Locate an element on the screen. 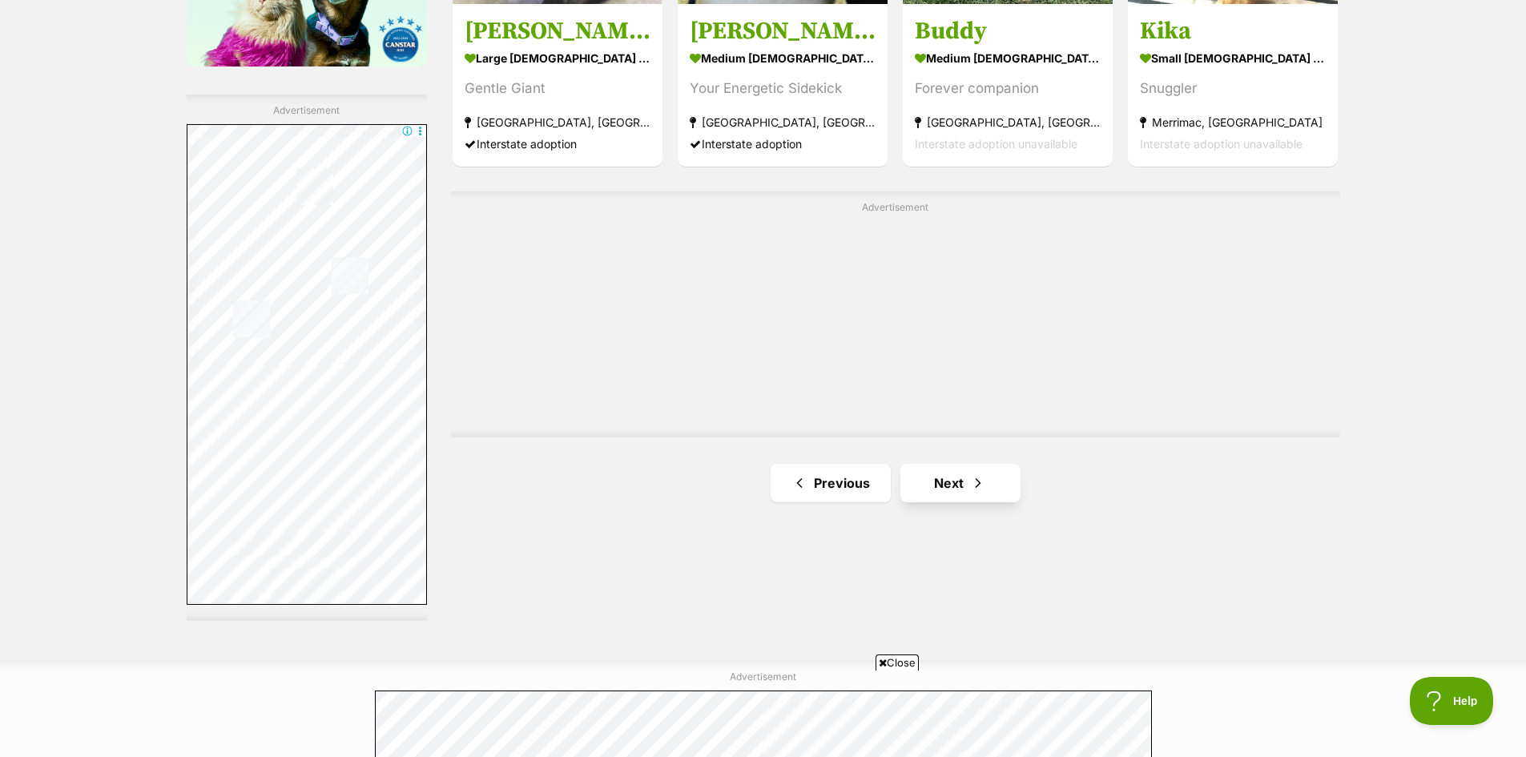 The height and width of the screenshot is (757, 1526). a: Previous page is located at coordinates (830, 483).